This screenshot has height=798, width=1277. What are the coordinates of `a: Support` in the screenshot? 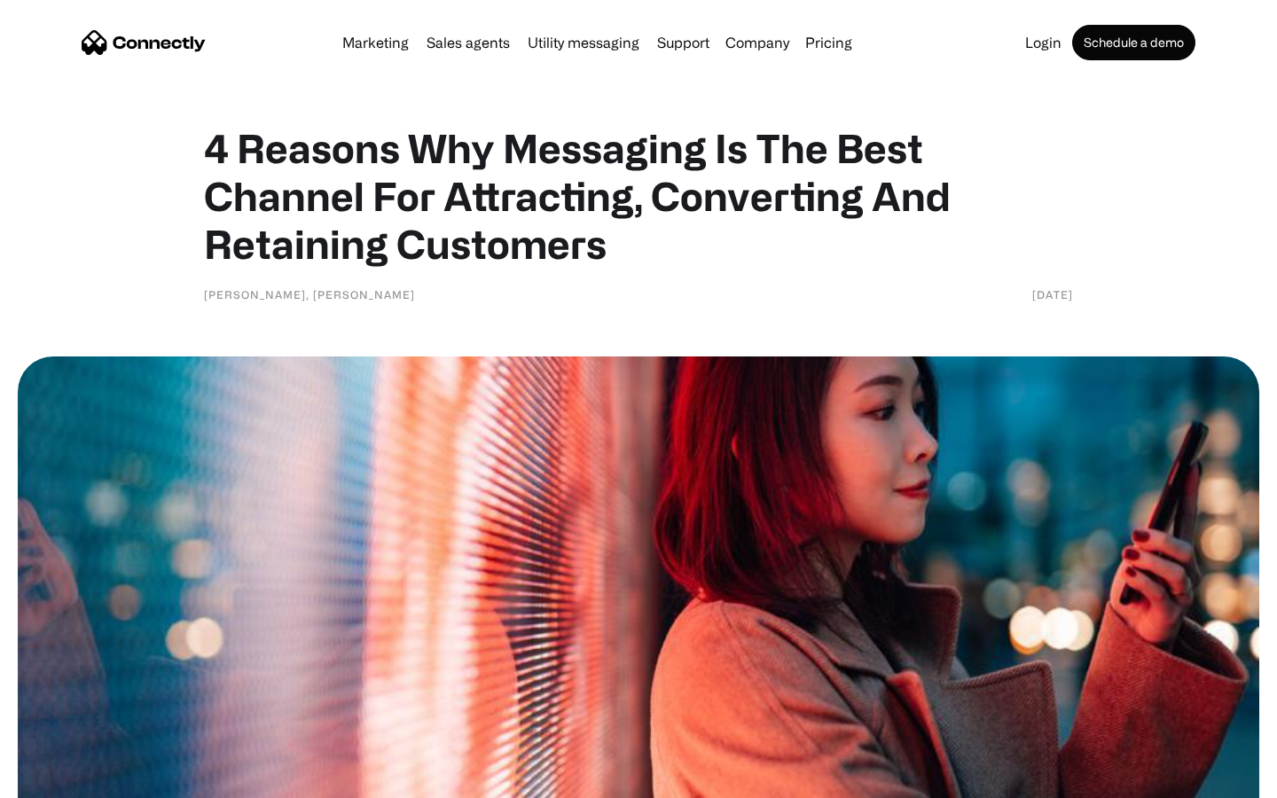 It's located at (683, 43).